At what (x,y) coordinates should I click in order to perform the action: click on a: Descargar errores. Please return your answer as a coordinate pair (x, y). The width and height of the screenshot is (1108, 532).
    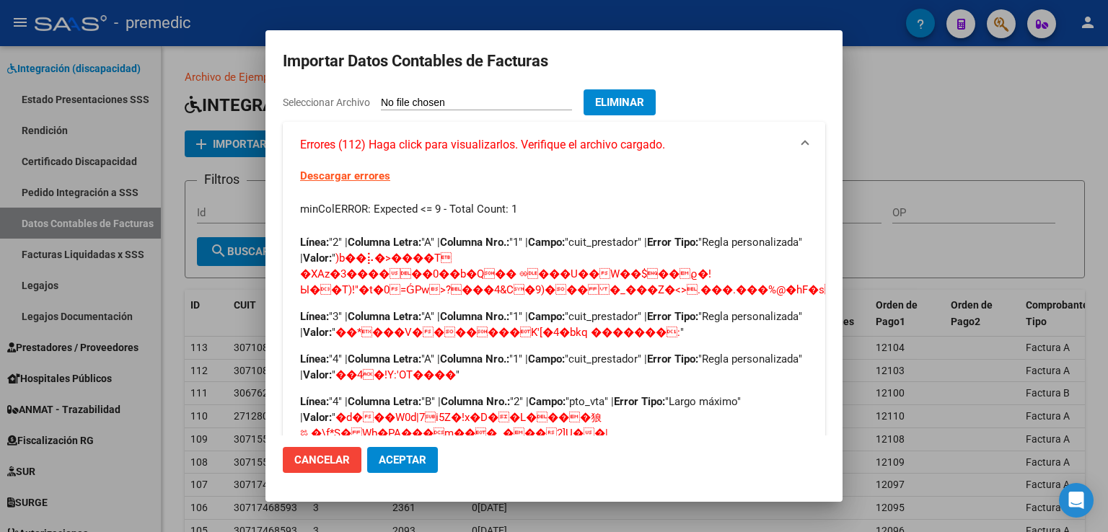
    Looking at the image, I should click on (345, 176).